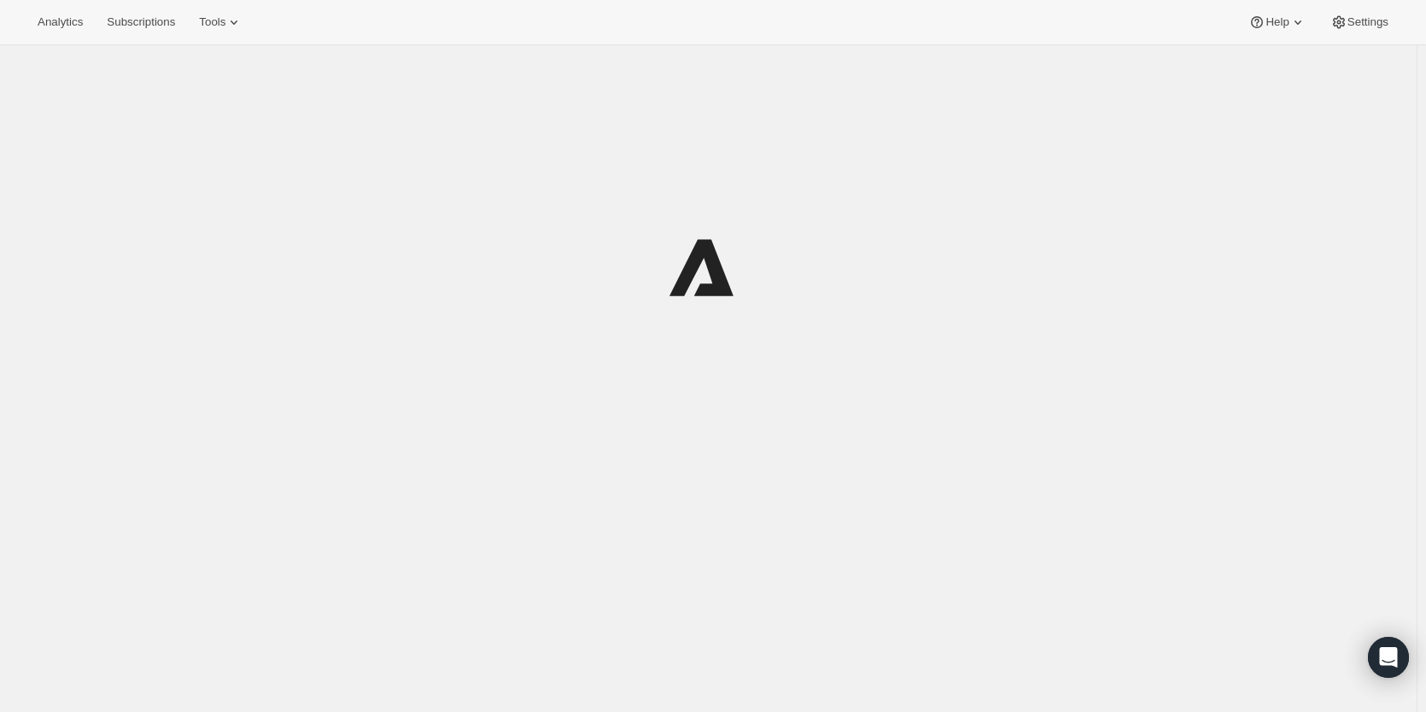 This screenshot has width=1426, height=712. I want to click on button: Subscriptions, so click(141, 22).